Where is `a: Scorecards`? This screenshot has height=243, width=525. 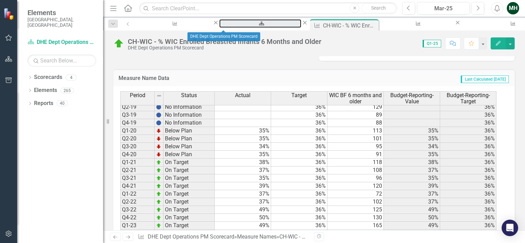 a: Scorecards is located at coordinates (48, 77).